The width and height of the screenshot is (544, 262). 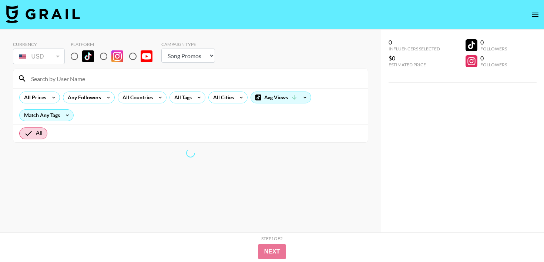 I want to click on img: Grail Talent, so click(x=43, y=14).